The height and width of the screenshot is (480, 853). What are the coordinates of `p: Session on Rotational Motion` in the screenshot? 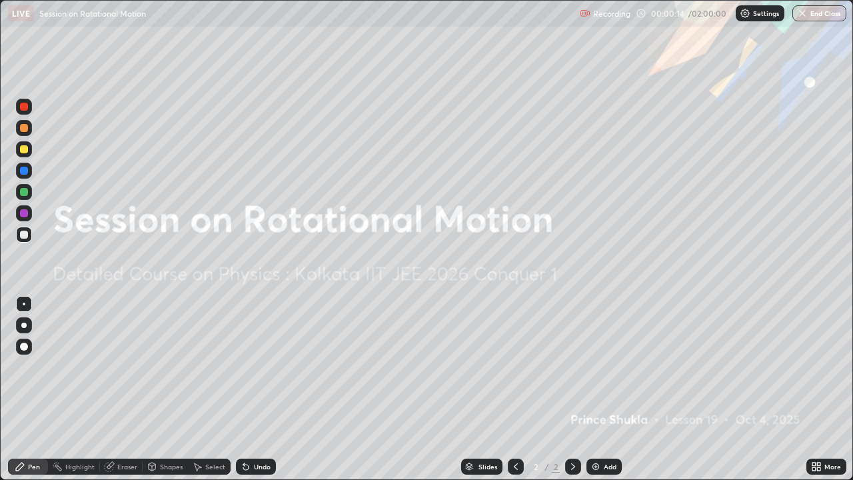 It's located at (93, 13).